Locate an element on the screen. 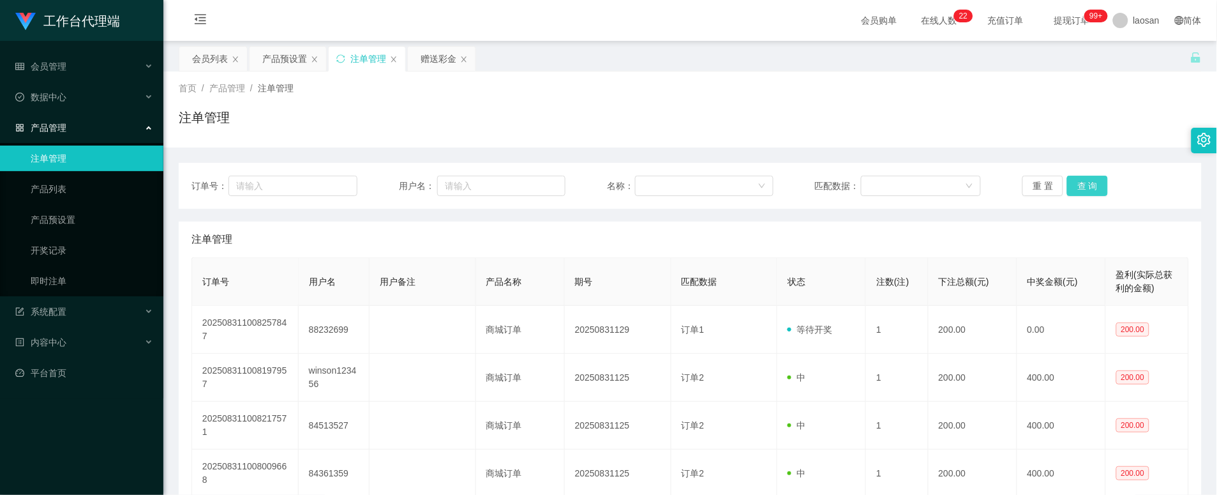 This screenshot has width=1217, height=495. span: 等待开奖 is located at coordinates (810, 329).